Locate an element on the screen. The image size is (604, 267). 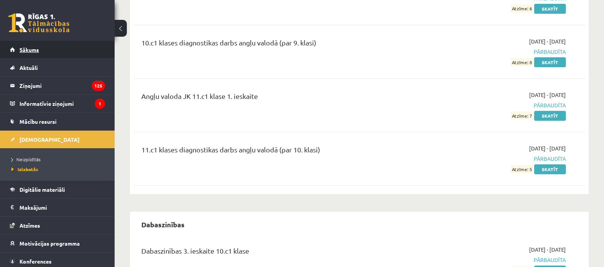
a: Ziņojumi125 is located at coordinates (57, 86).